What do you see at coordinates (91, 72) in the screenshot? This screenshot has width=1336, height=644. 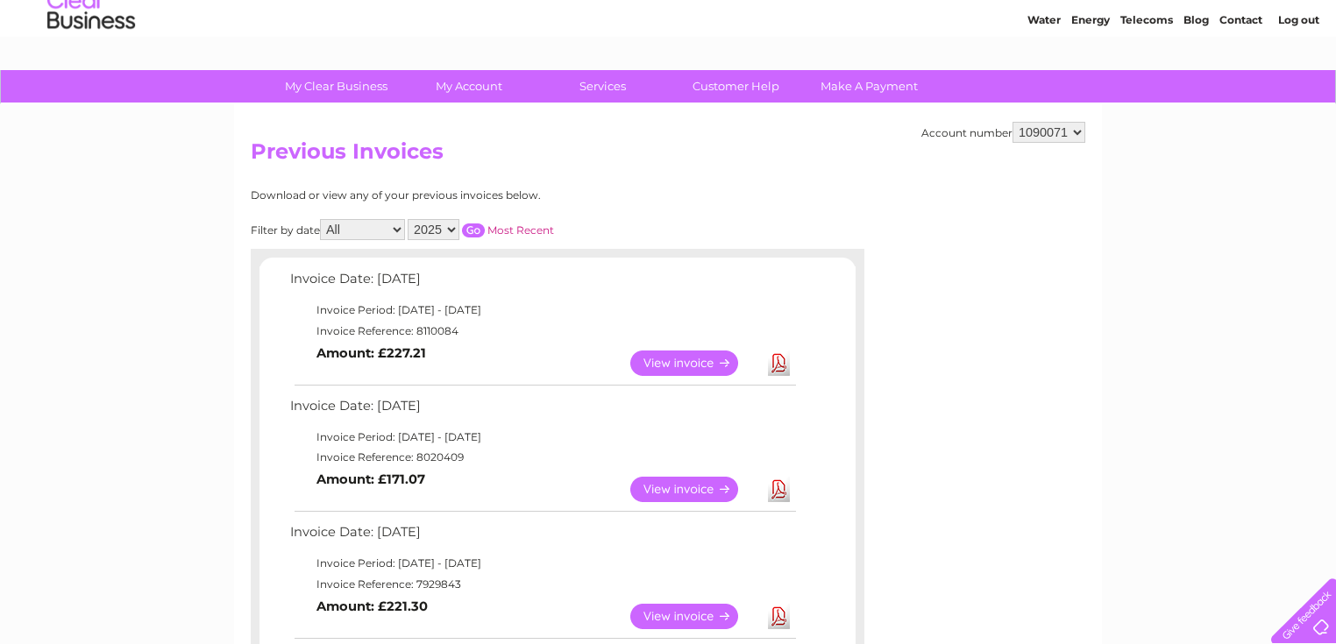 I see `img: logo.png` at bounding box center [91, 72].